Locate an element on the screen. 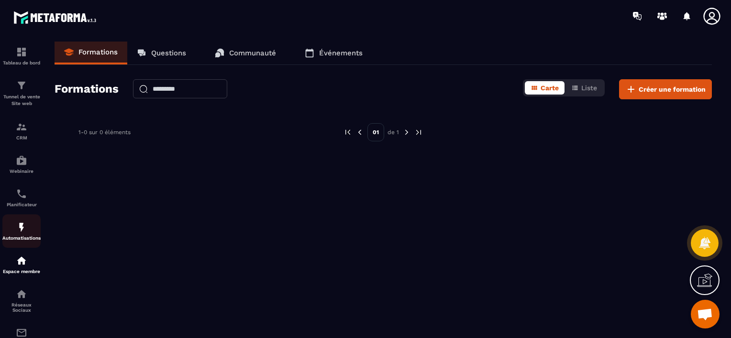 The width and height of the screenshot is (731, 338). a: Formations is located at coordinates (91, 53).